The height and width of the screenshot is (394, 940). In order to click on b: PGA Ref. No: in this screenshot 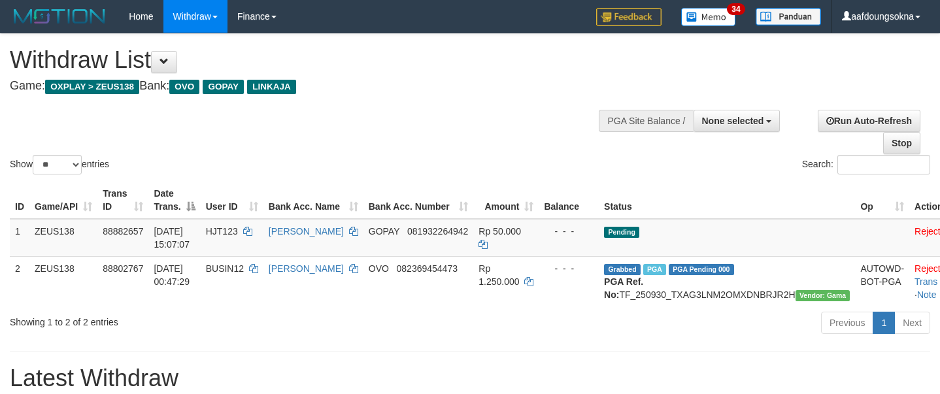, I will do `click(624, 288)`.